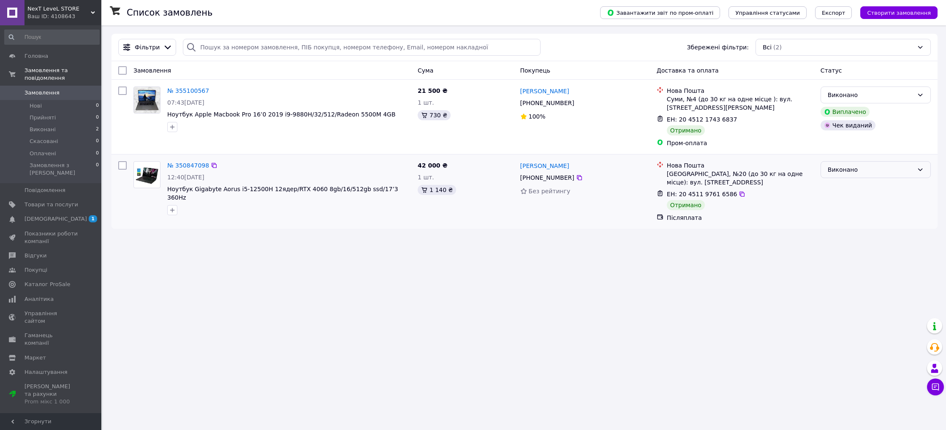 The width and height of the screenshot is (946, 430). What do you see at coordinates (831, 71) in the screenshot?
I see `span: Статус` at bounding box center [831, 71].